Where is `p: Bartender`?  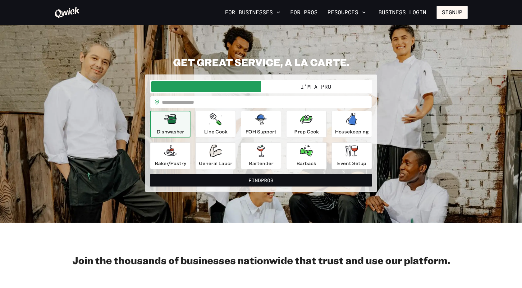
p: Bartender is located at coordinates (261, 164).